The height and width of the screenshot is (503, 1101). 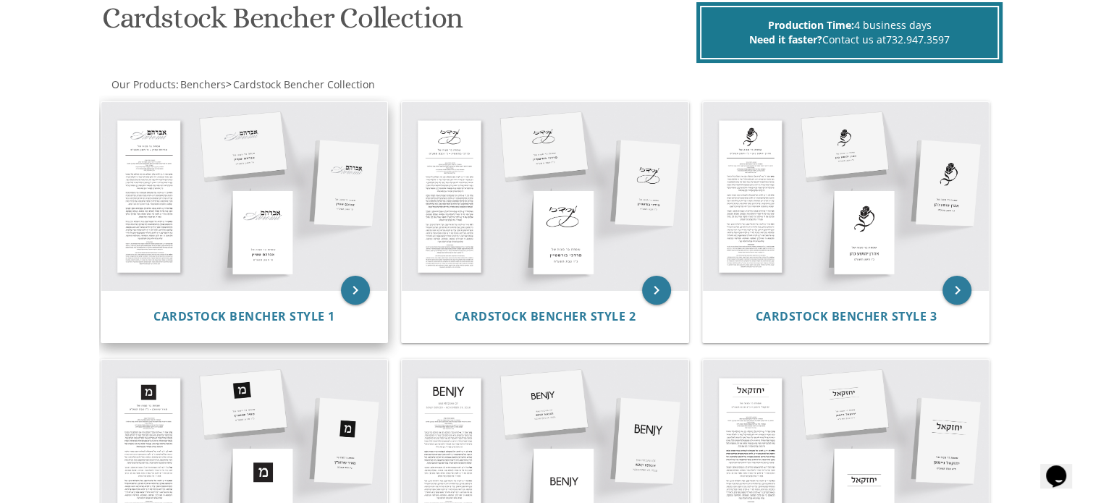 I want to click on span: Cardstock Bencher Style 3, so click(x=846, y=316).